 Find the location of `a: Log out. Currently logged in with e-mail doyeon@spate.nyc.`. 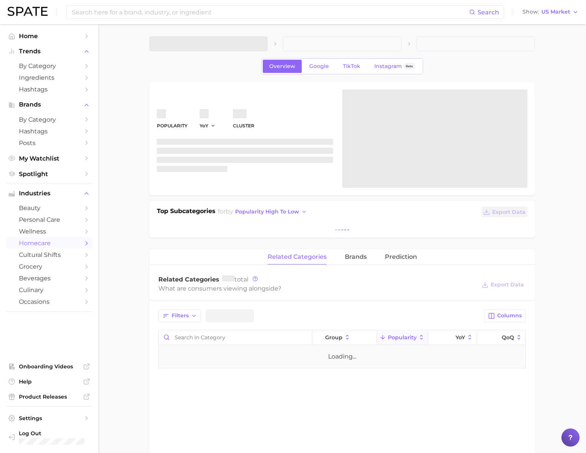

a: Log out. Currently logged in with e-mail doyeon@spate.nyc. is located at coordinates (49, 438).